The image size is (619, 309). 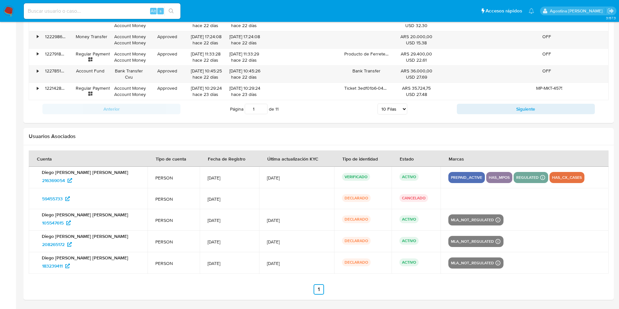 I want to click on a: Notificaciones, so click(x=531, y=11).